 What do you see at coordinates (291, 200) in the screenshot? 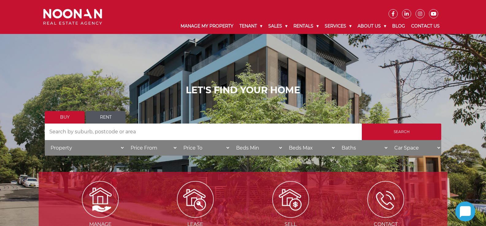
I see `img: Sell my property` at bounding box center [291, 200].